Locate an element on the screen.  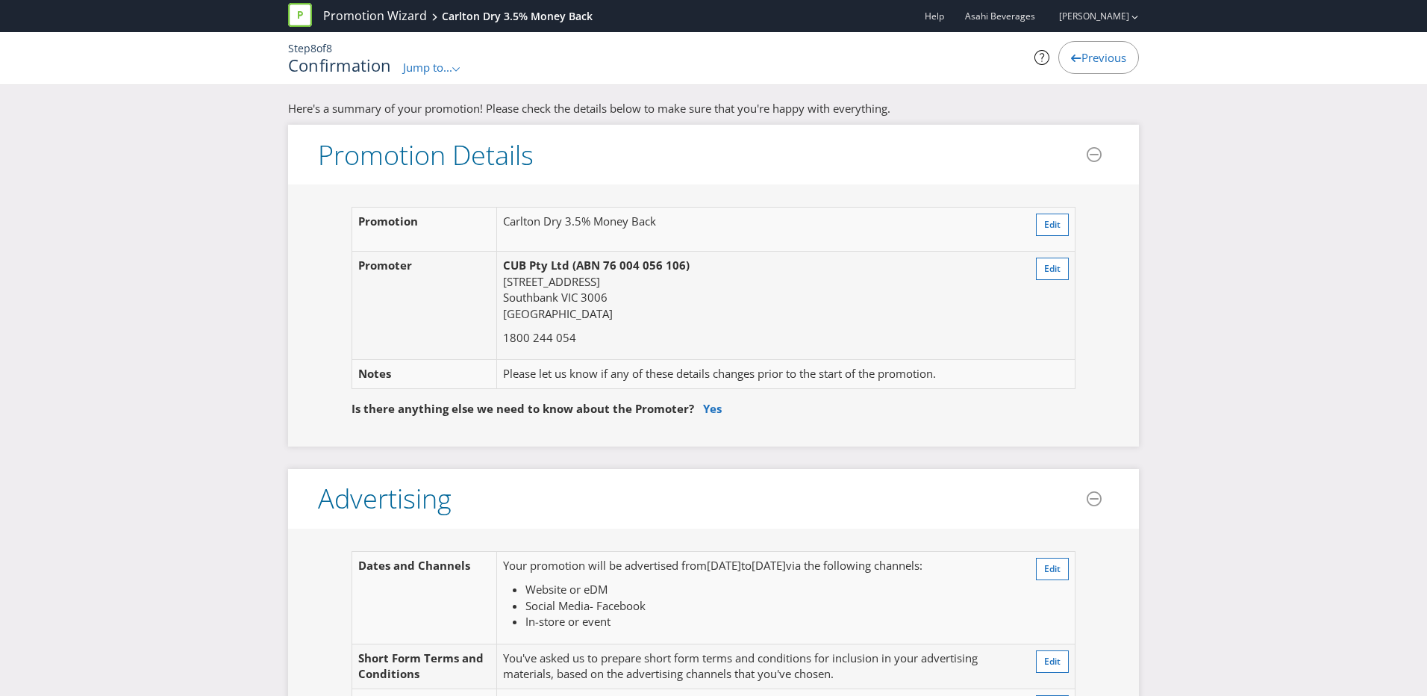
h3: Advertising is located at coordinates (384, 499).